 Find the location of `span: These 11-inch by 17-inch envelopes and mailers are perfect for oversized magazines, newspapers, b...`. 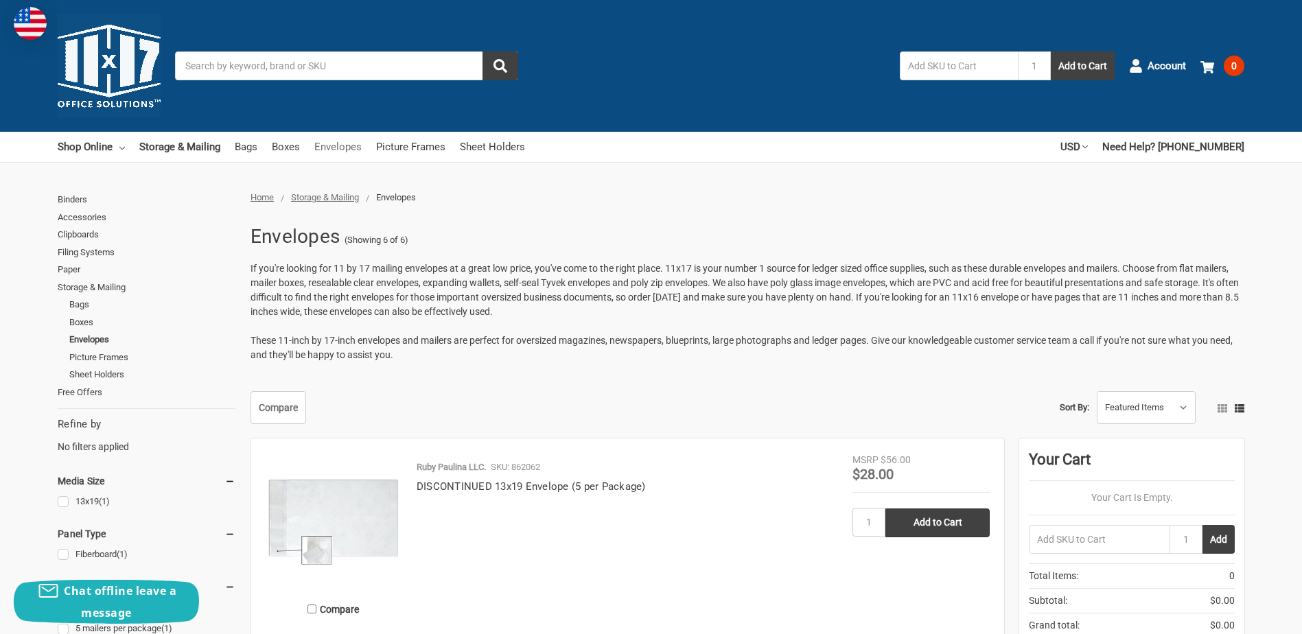

span: These 11-inch by 17-inch envelopes and mailers are perfect for oversized magazines, newspapers, b... is located at coordinates (741, 347).